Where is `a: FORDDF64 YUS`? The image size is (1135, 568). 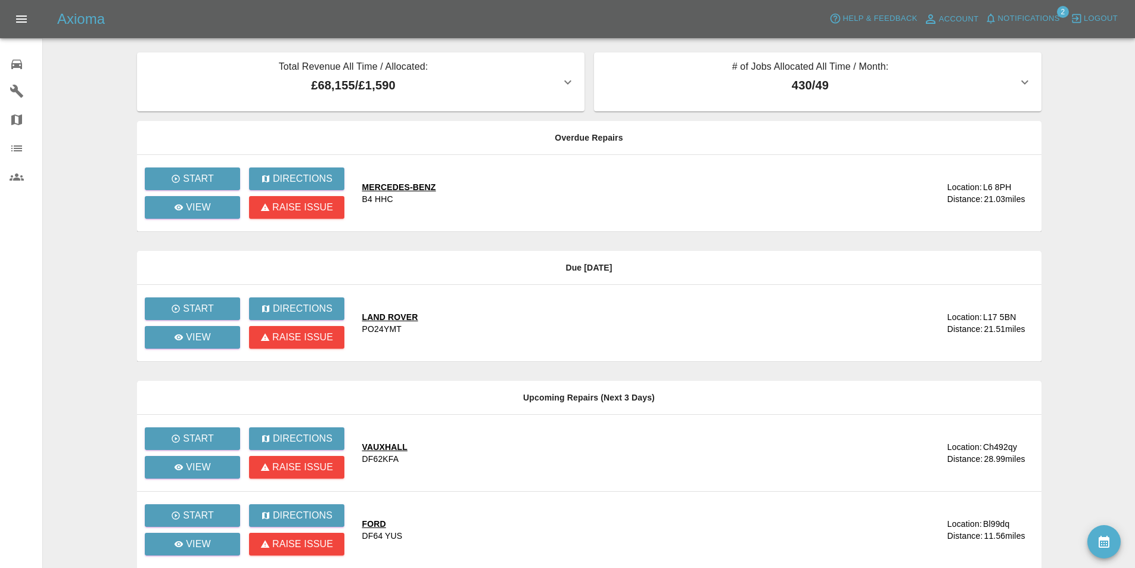
a: FORDDF64 YUS is located at coordinates (624, 529).